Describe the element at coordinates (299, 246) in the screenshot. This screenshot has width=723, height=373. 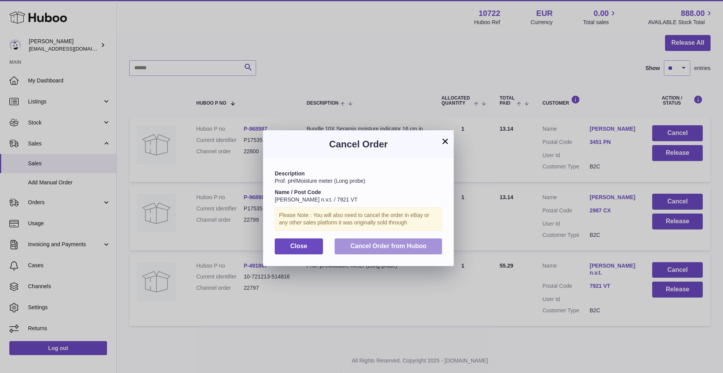
I see `button: Close` at that location.